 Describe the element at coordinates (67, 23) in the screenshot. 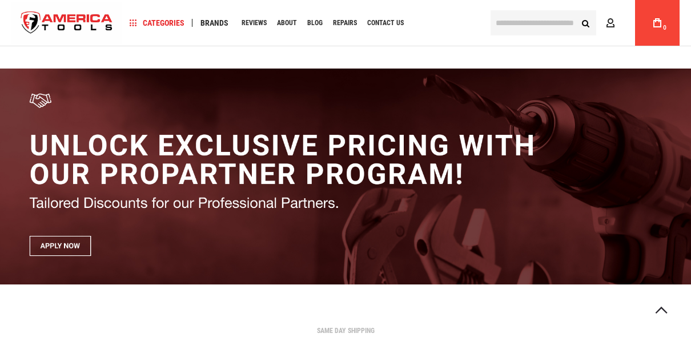

I see `a: store logo` at that location.